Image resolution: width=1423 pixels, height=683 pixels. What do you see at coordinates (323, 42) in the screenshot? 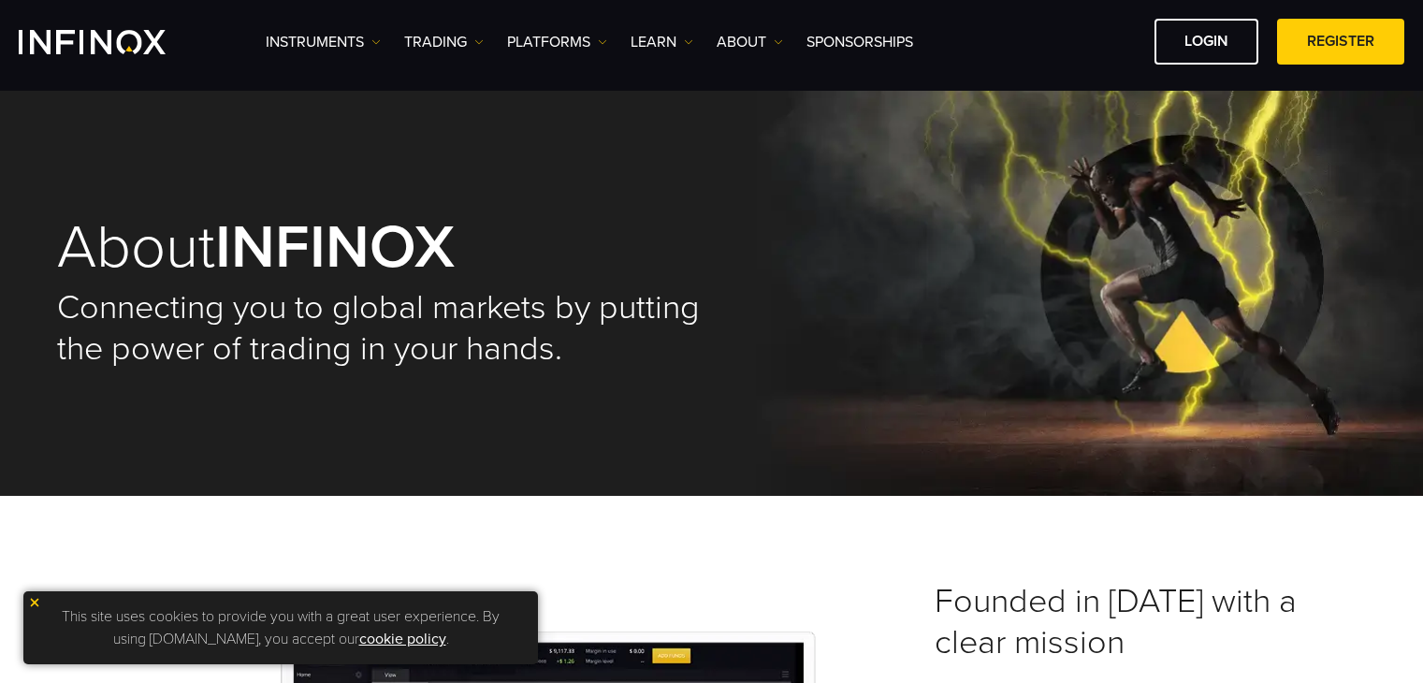
I see `a: Instruments` at bounding box center [323, 42].